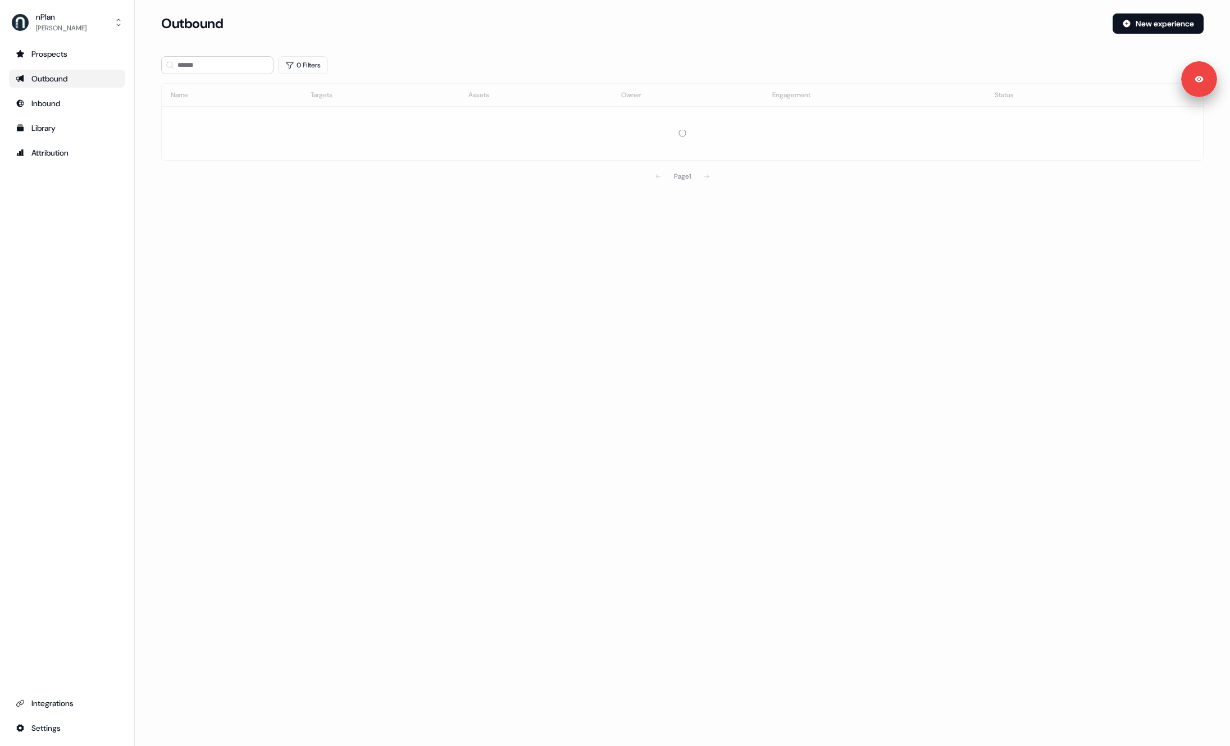 The image size is (1230, 746). Describe the element at coordinates (303, 65) in the screenshot. I see `button: 0 Filters` at that location.